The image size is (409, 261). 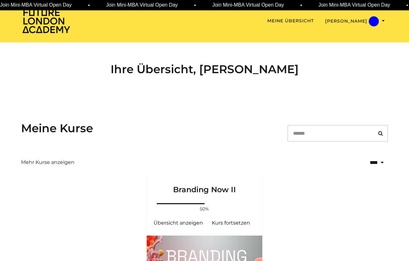 I want to click on a: Branding Now II, so click(x=205, y=189).